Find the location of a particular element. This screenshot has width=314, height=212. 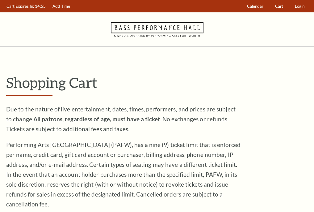

strong: All patrons, regardless of age, must have a ticket is located at coordinates (97, 119).